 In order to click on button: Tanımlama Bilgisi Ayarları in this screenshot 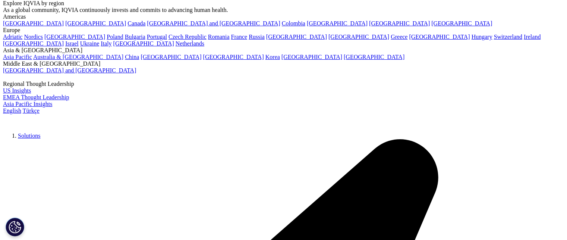, I will do `click(15, 227)`.